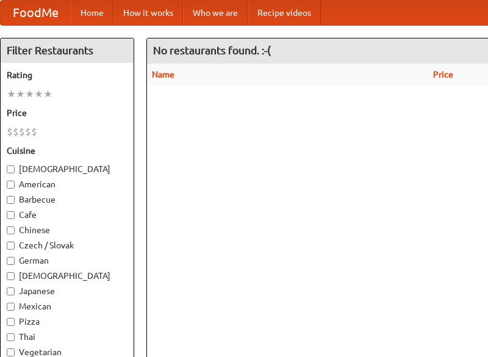  I want to click on label: Czech / Slovak, so click(67, 245).